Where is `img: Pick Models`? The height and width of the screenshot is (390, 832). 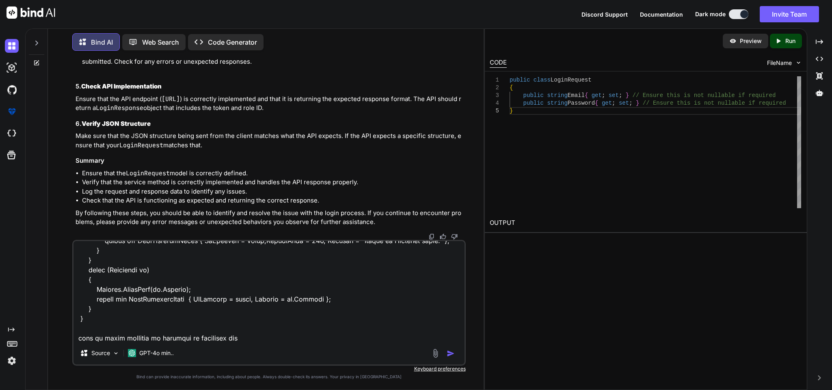
img: Pick Models is located at coordinates (116, 353).